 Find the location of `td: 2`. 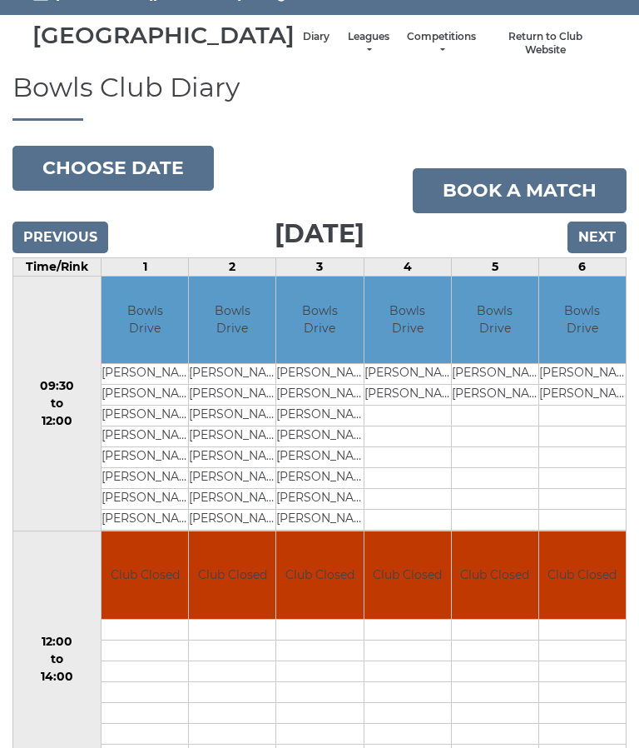

td: 2 is located at coordinates (232, 266).